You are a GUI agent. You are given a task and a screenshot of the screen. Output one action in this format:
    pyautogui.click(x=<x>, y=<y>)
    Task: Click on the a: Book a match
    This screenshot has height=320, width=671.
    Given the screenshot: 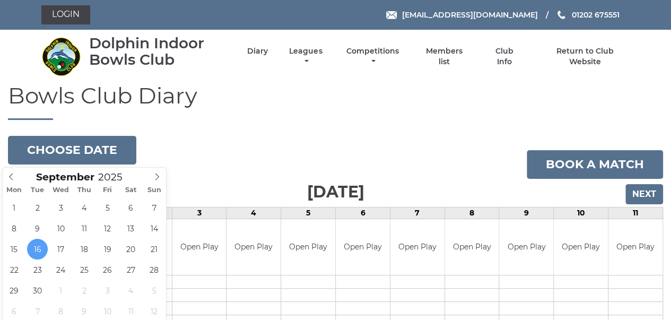 What is the action you would take?
    pyautogui.click(x=595, y=165)
    